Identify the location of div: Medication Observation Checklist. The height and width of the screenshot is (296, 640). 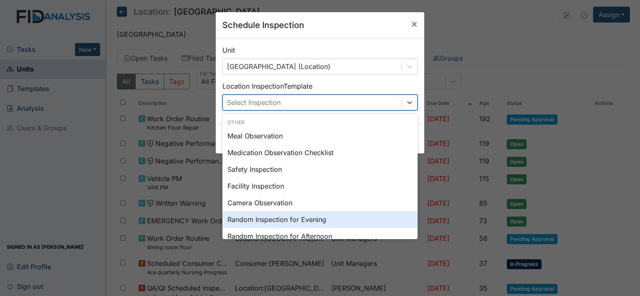
(320, 153).